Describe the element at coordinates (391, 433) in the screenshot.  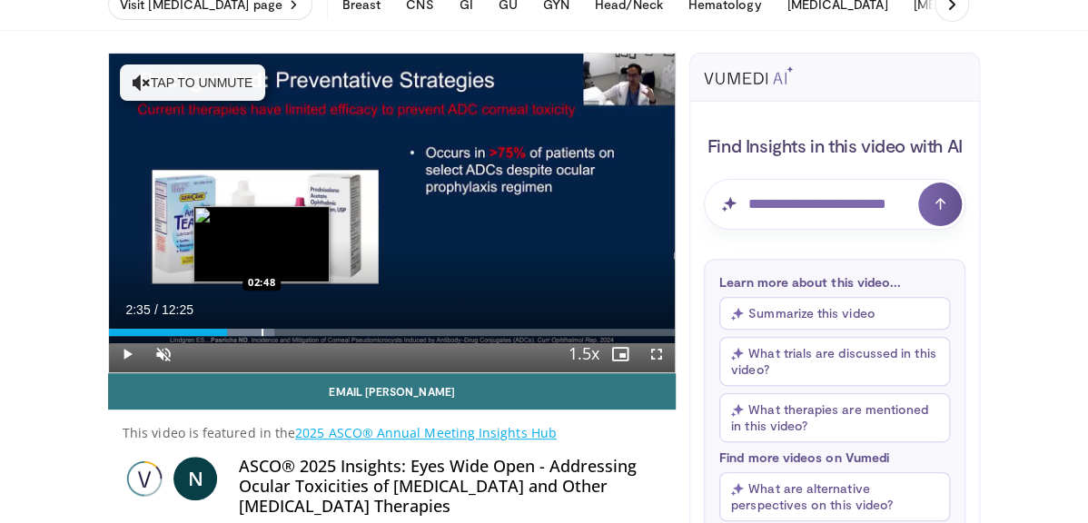
I see `p: This video is featured in the` at that location.